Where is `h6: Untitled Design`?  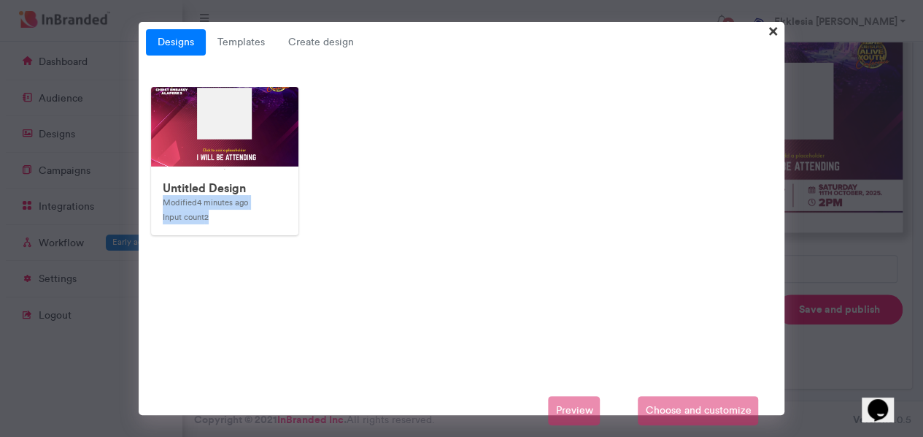
h6: Untitled Design is located at coordinates (224, 188).